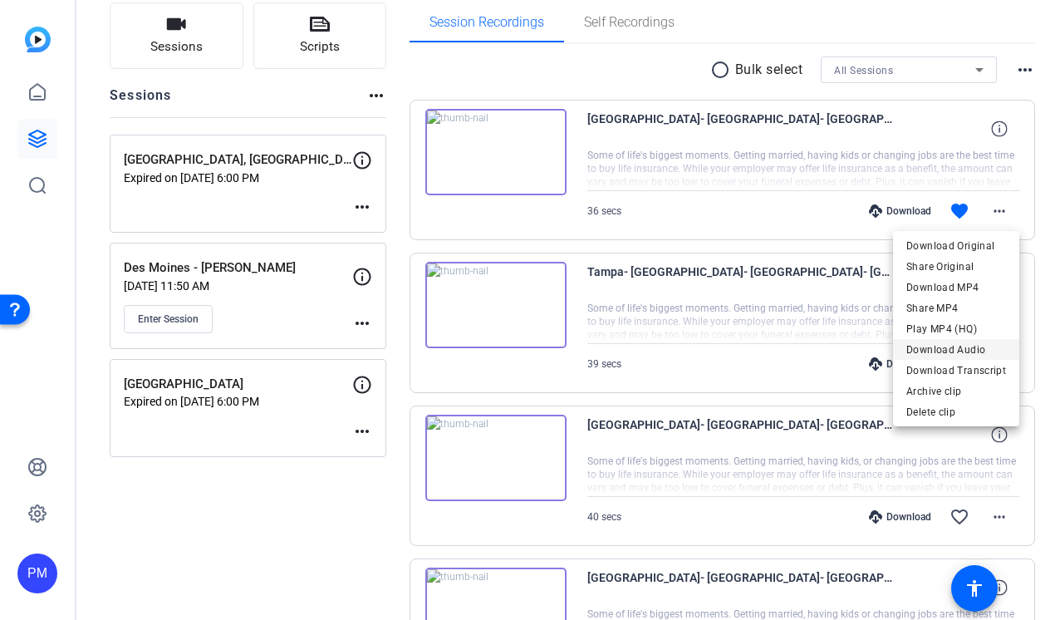 The height and width of the screenshot is (620, 1060). What do you see at coordinates (956, 329) in the screenshot?
I see `span: Play MP4 (HQ)` at bounding box center [956, 329].